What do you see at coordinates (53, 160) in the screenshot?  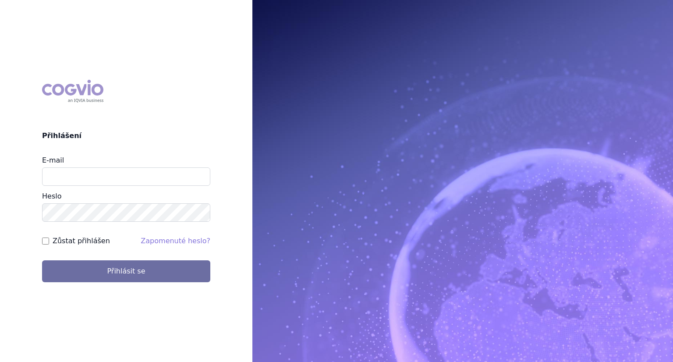 I see `label: E-mail` at bounding box center [53, 160].